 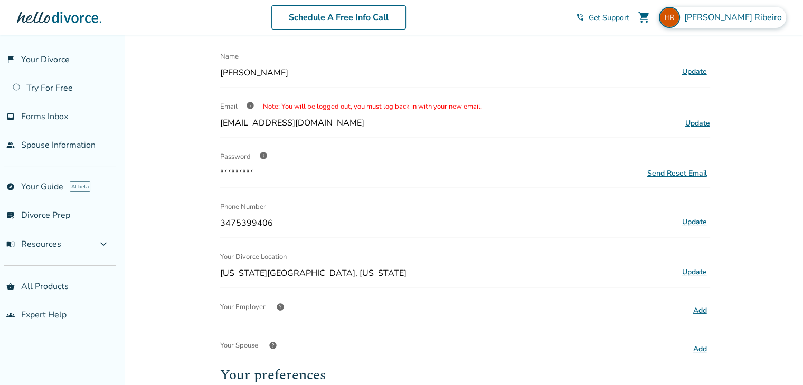 I want to click on span: inbox, so click(x=11, y=117).